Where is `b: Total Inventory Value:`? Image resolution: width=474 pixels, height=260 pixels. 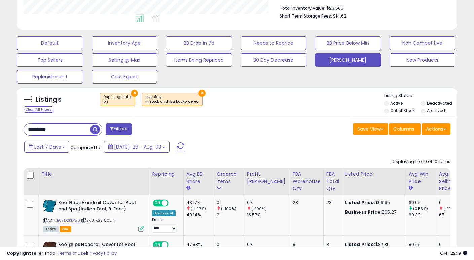 b: Total Inventory Value: is located at coordinates (302, 8).